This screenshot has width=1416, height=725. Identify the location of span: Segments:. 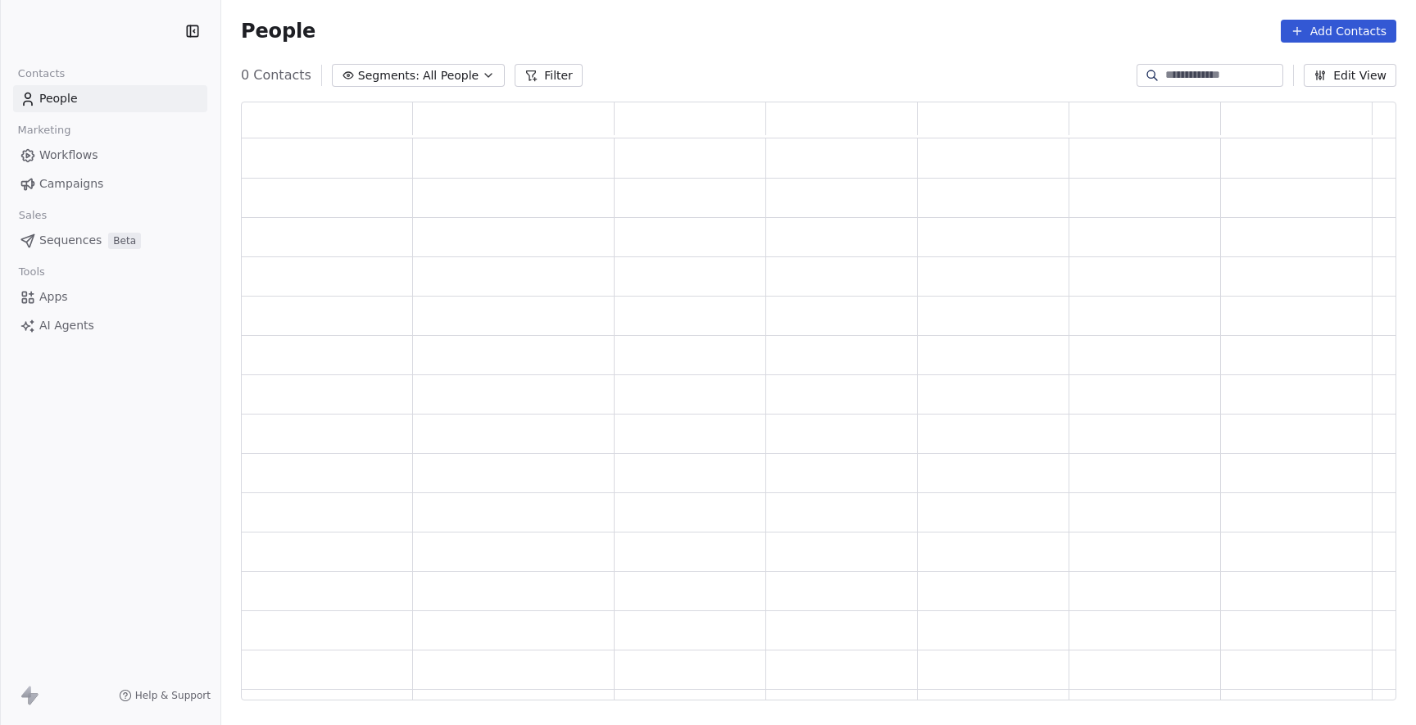
(388, 75).